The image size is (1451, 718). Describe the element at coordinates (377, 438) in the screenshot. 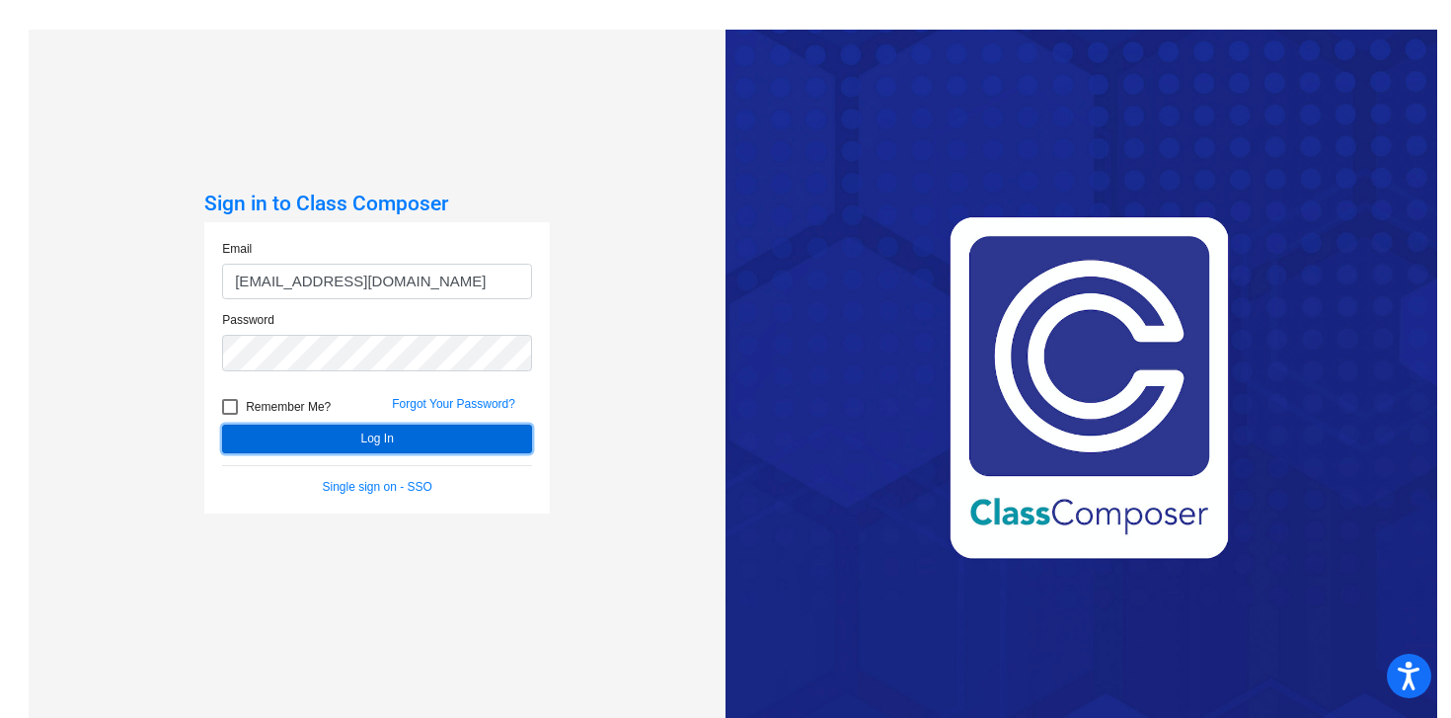

I see `button: Log In` at that location.